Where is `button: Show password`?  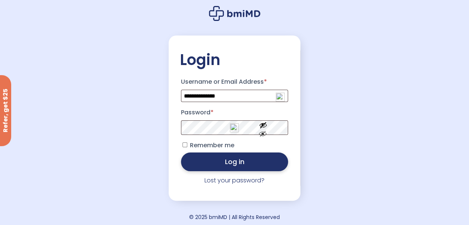
button: Show password is located at coordinates (263, 127).